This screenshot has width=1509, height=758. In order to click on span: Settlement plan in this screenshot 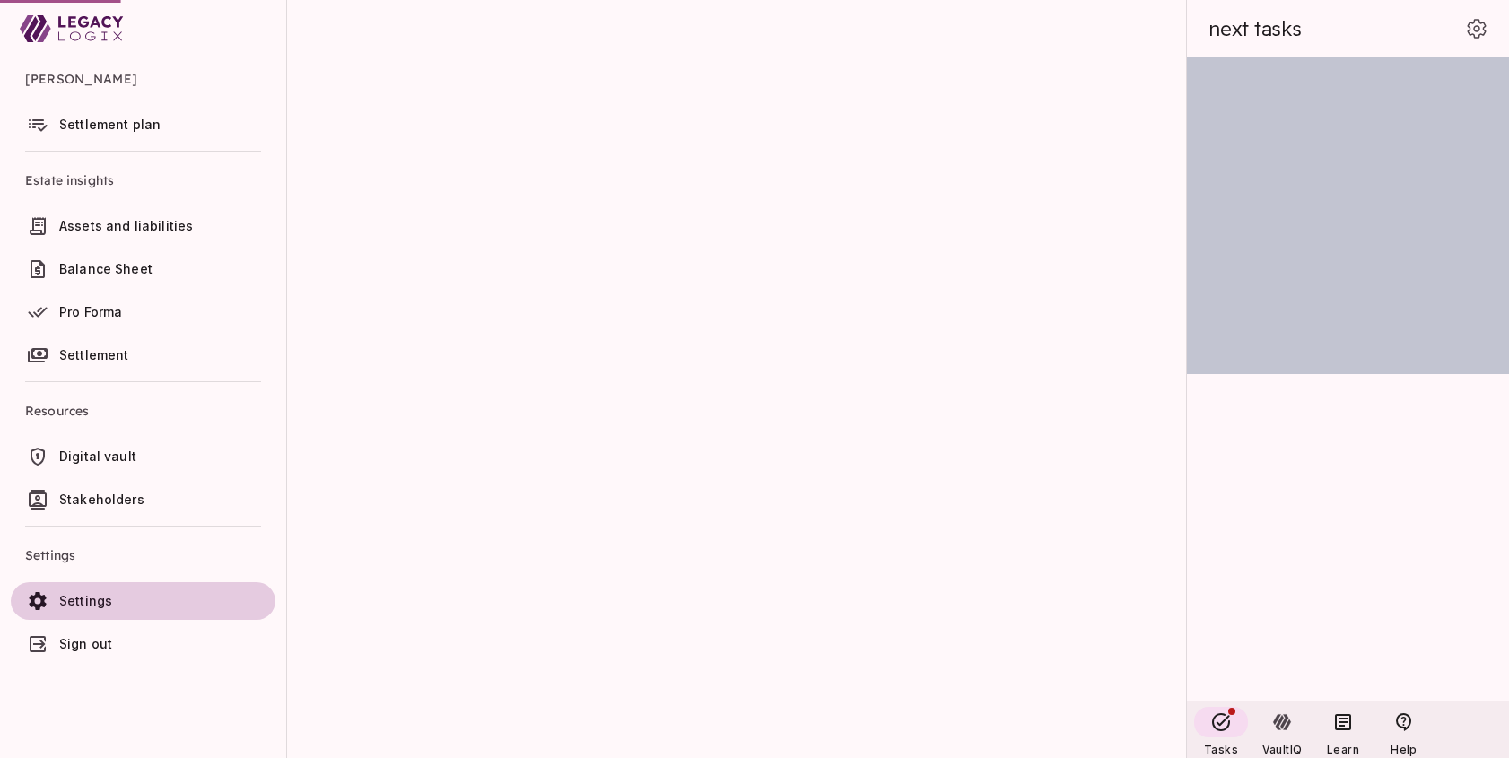, I will do `click(109, 124)`.